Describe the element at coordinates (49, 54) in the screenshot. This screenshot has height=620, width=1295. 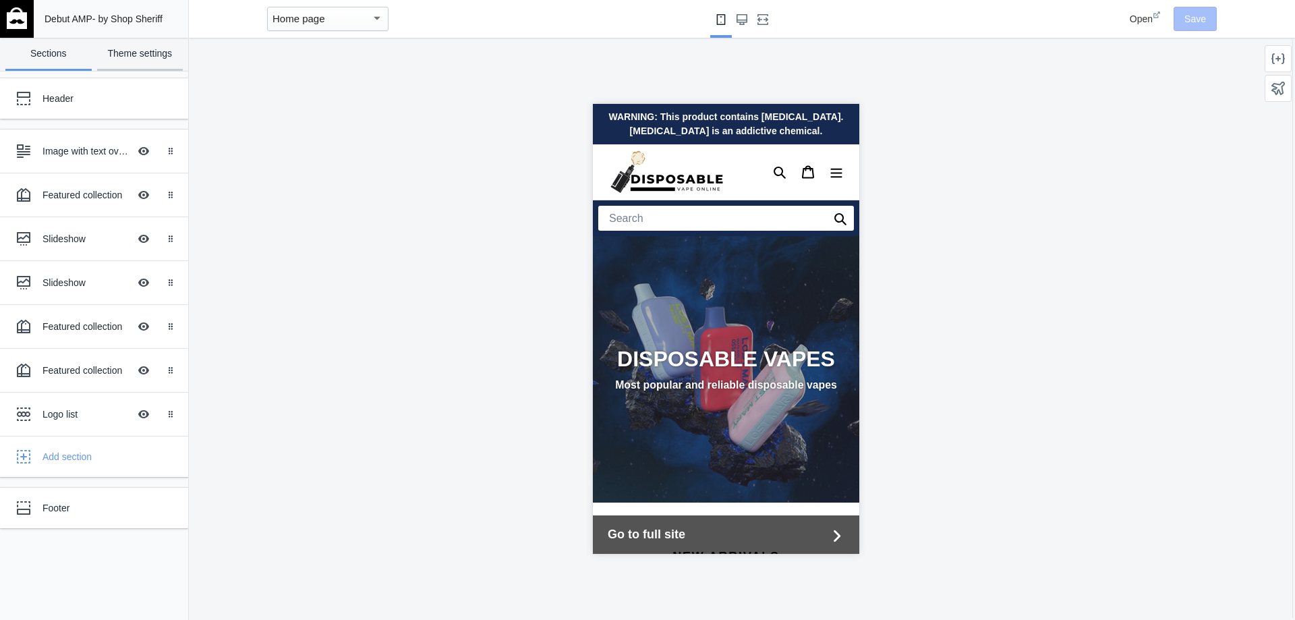
I see `a: Sections` at that location.